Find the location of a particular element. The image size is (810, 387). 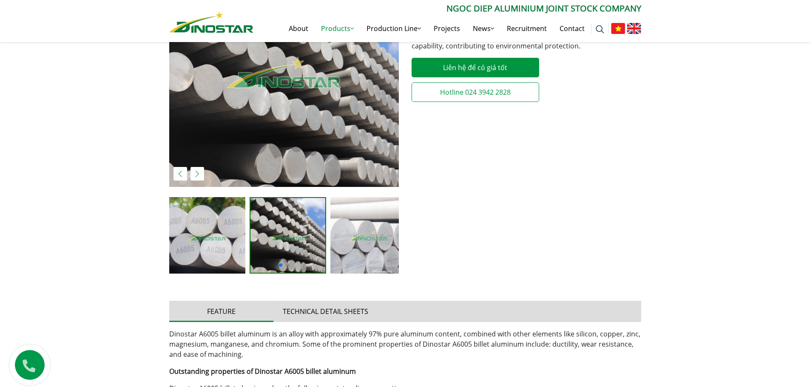

strong: Outstanding properties of Dinostar A6005 billet aluminum is located at coordinates (262, 372).